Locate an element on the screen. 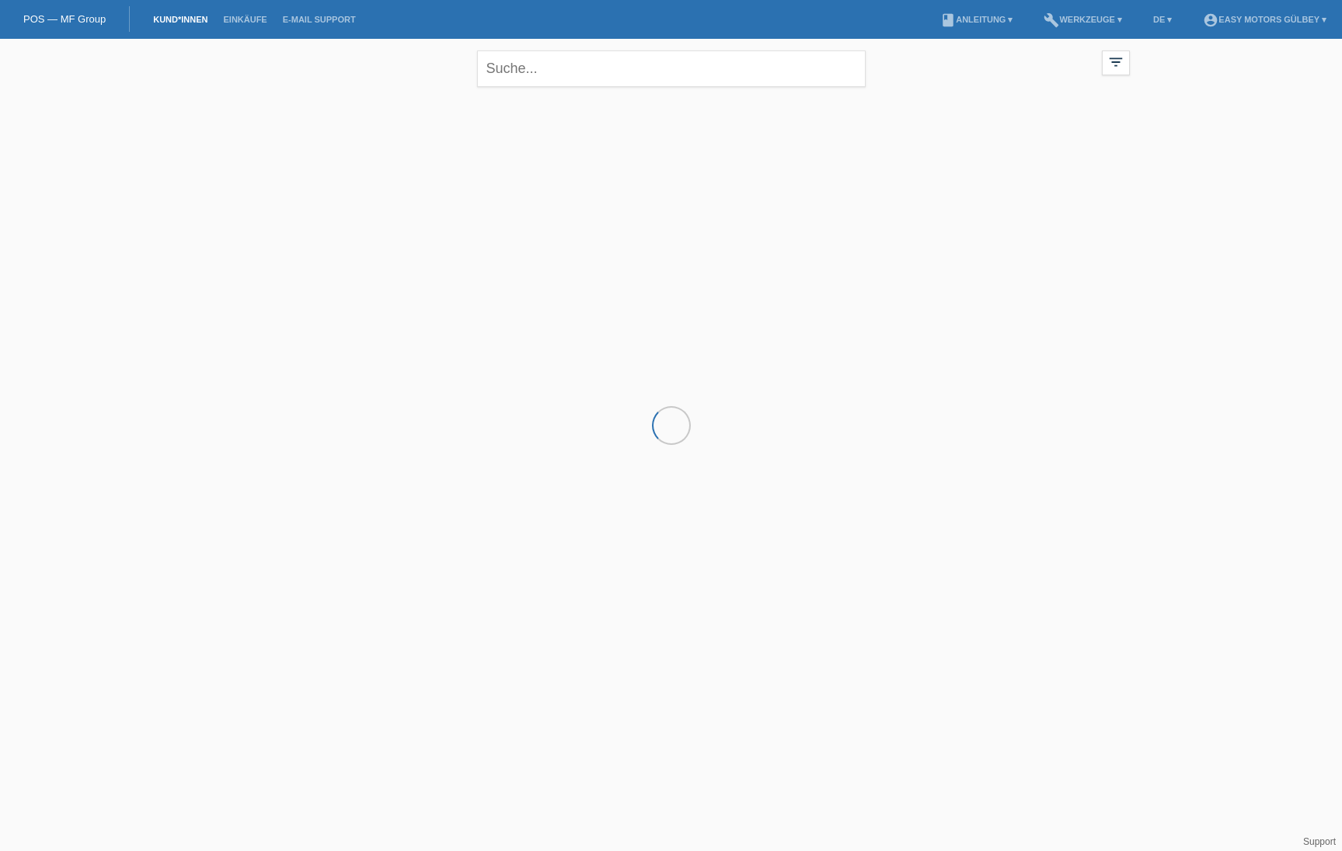 The height and width of the screenshot is (851, 1342). a: account_circleEasy Motors Gülbey ▾ is located at coordinates (1264, 19).